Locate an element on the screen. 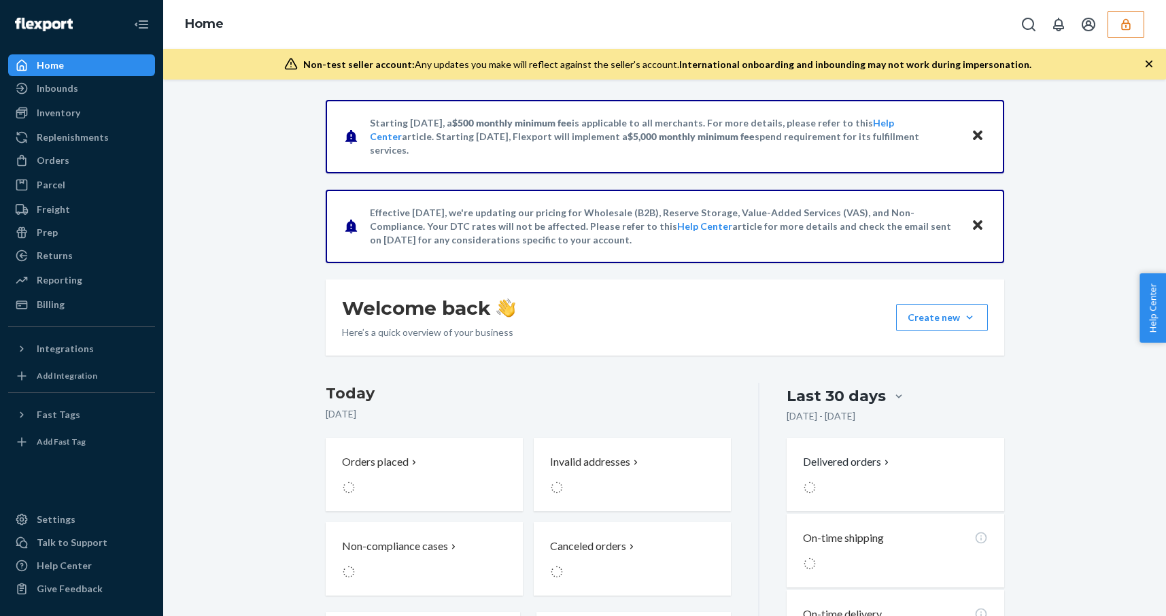  button: Delivered orders is located at coordinates (847, 462).